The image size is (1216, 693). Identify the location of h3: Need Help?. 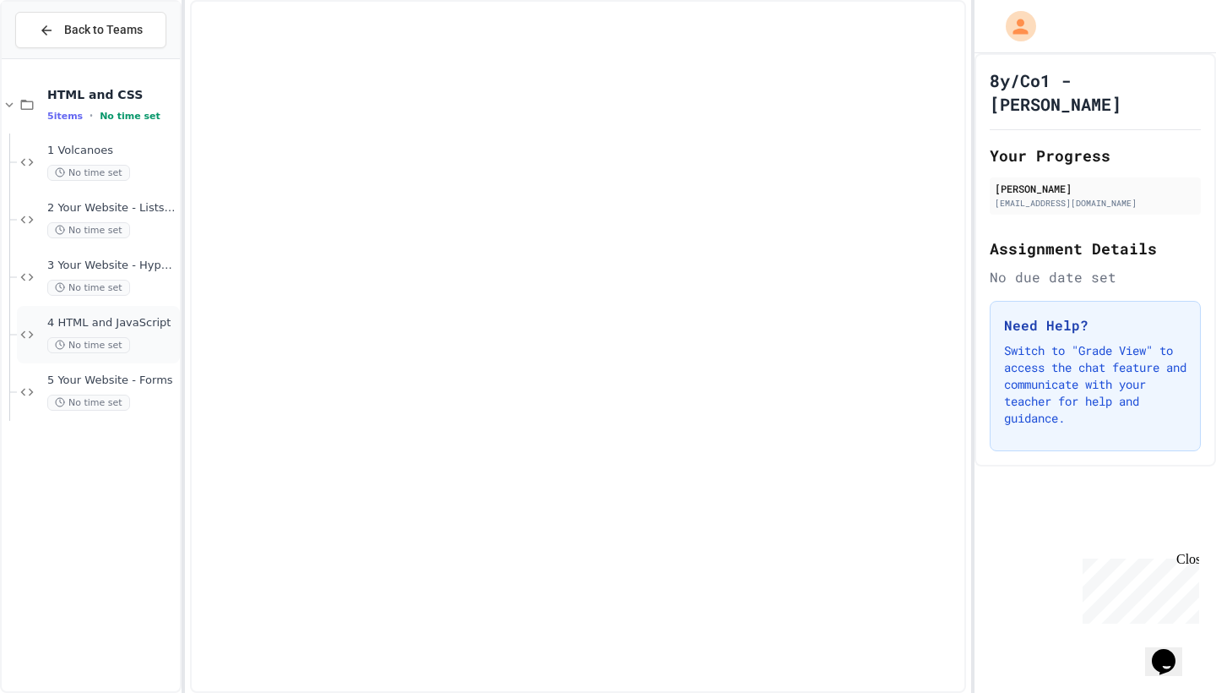
(1096, 325).